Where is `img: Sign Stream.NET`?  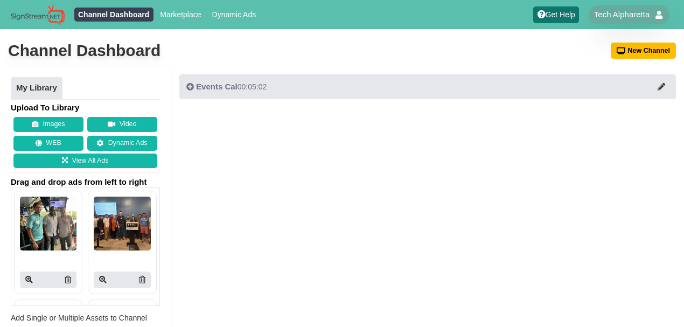
img: Sign Stream.NET is located at coordinates (38, 15).